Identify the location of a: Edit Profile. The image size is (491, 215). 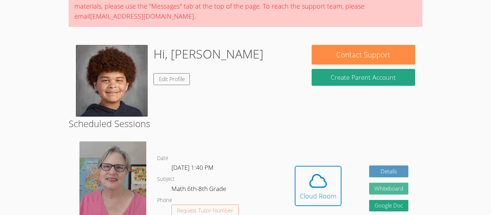
(172, 79).